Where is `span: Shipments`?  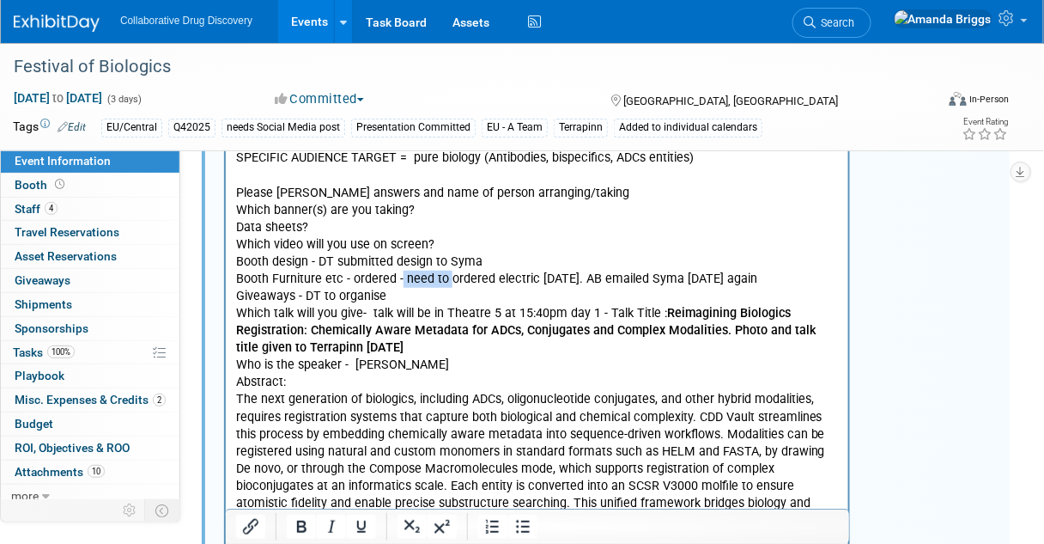
span: Shipments is located at coordinates (43, 304).